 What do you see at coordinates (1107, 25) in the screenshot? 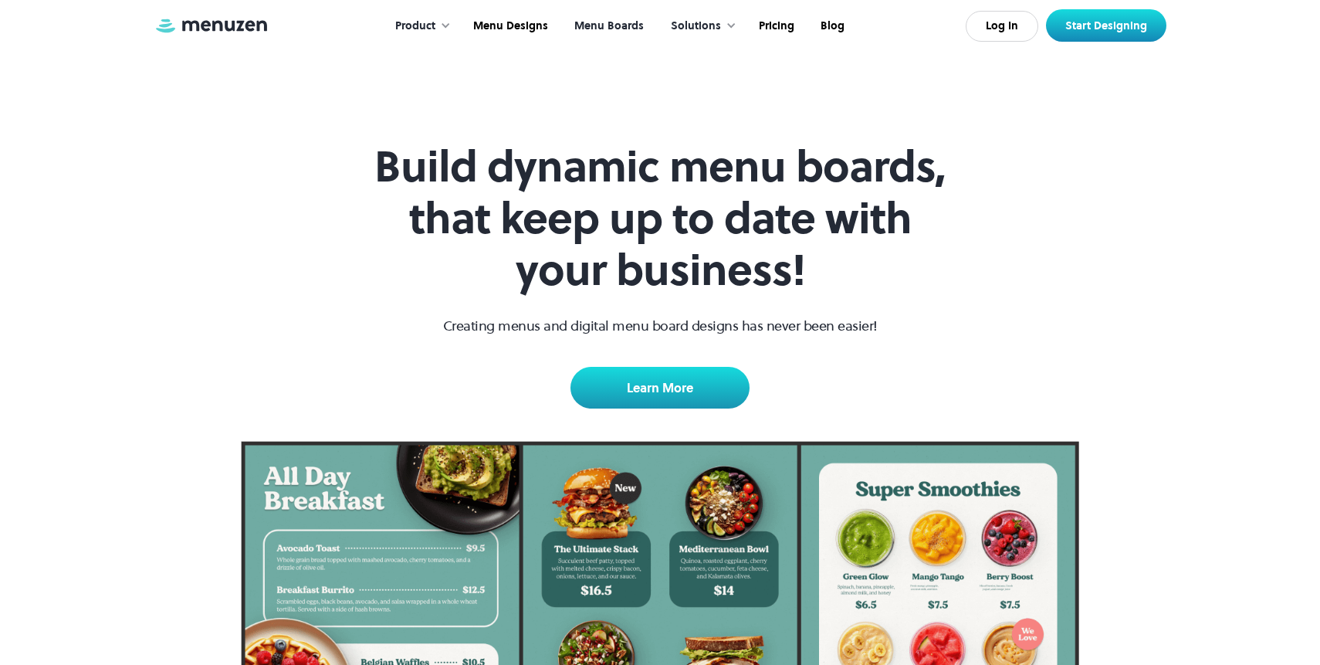
I see `a: Start Designing` at bounding box center [1107, 25].